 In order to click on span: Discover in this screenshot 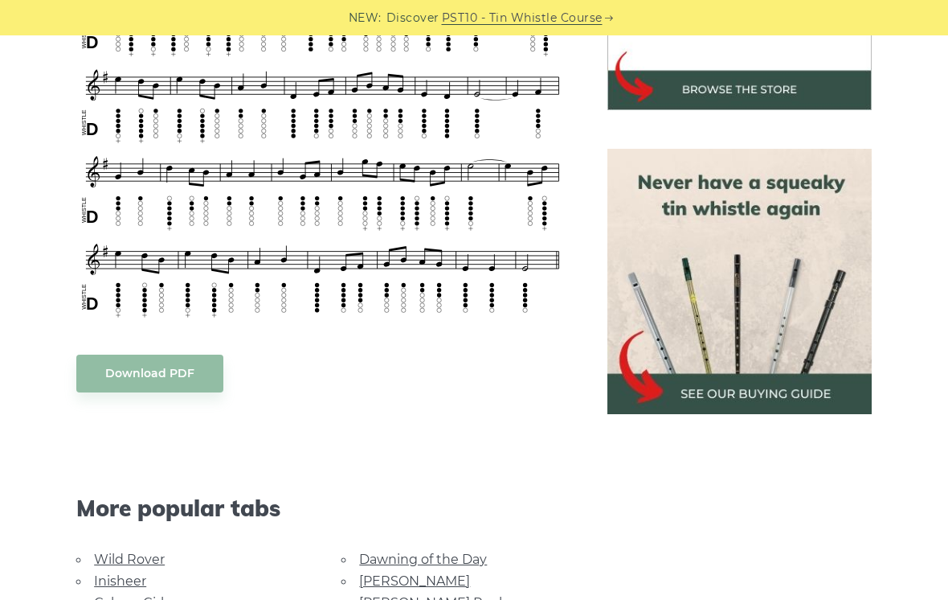, I will do `click(413, 18)`.